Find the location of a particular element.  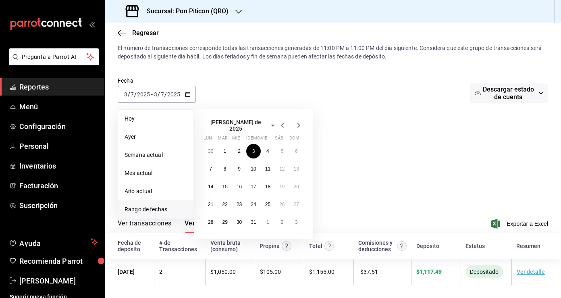

button: 25 de julio de 2025 is located at coordinates (268, 204).